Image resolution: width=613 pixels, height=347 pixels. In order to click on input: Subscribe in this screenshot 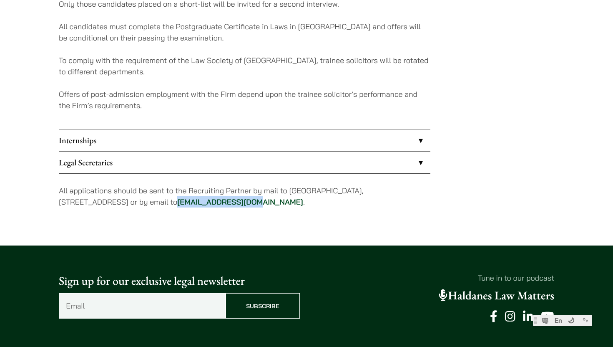, I will do `click(263, 305)`.